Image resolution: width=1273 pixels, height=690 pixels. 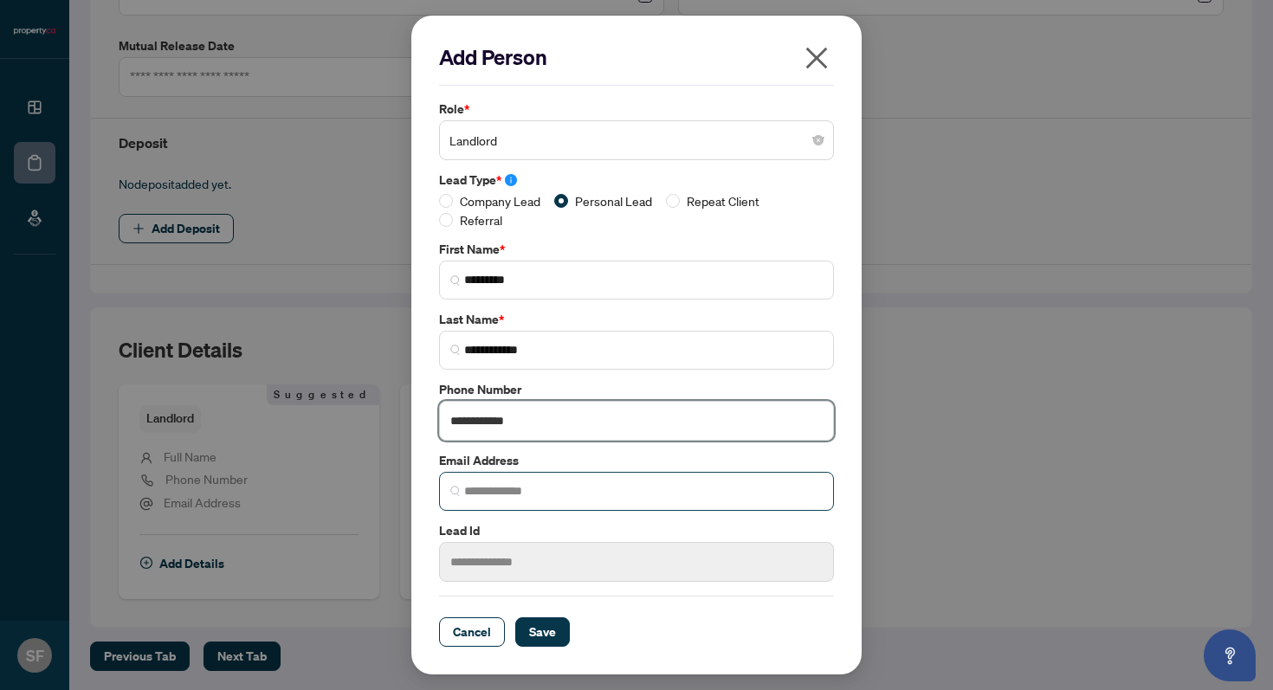 What do you see at coordinates (542, 632) in the screenshot?
I see `button: Save` at bounding box center [542, 632].